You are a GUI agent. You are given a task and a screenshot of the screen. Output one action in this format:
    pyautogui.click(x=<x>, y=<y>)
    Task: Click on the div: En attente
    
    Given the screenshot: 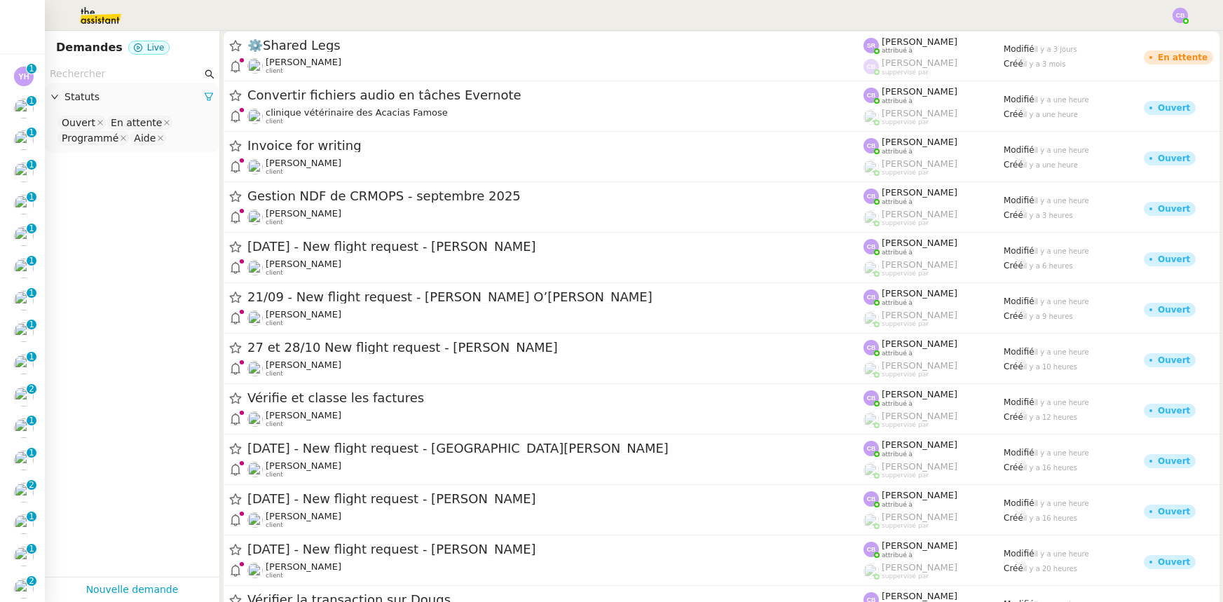 What is the action you would take?
    pyautogui.click(x=1182, y=57)
    